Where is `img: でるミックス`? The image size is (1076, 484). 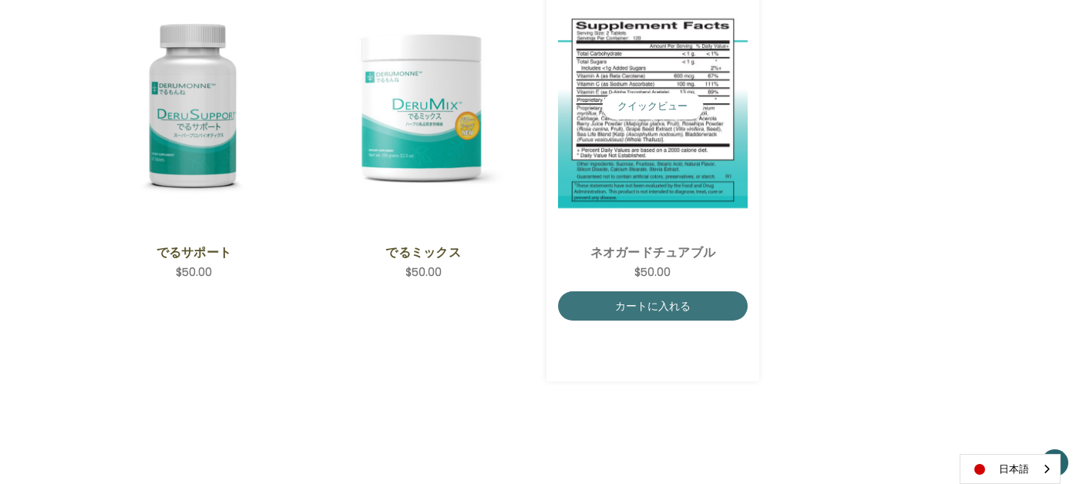
img: でるミックス is located at coordinates (423, 106).